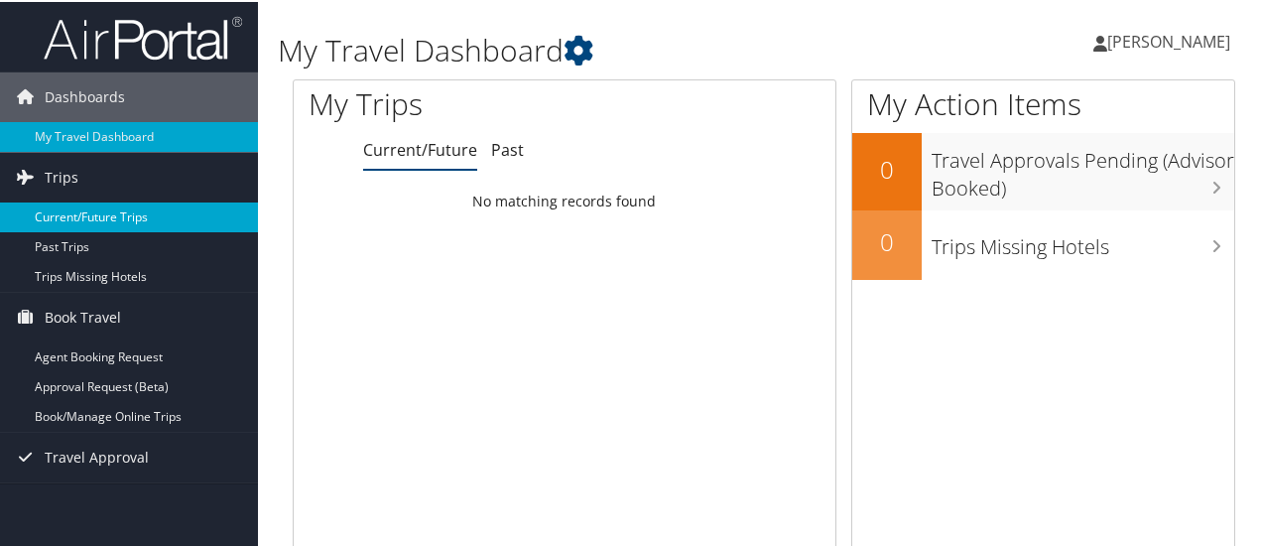 The width and height of the screenshot is (1262, 547). Describe the element at coordinates (143, 36) in the screenshot. I see `img: airportal-logo.png` at that location.